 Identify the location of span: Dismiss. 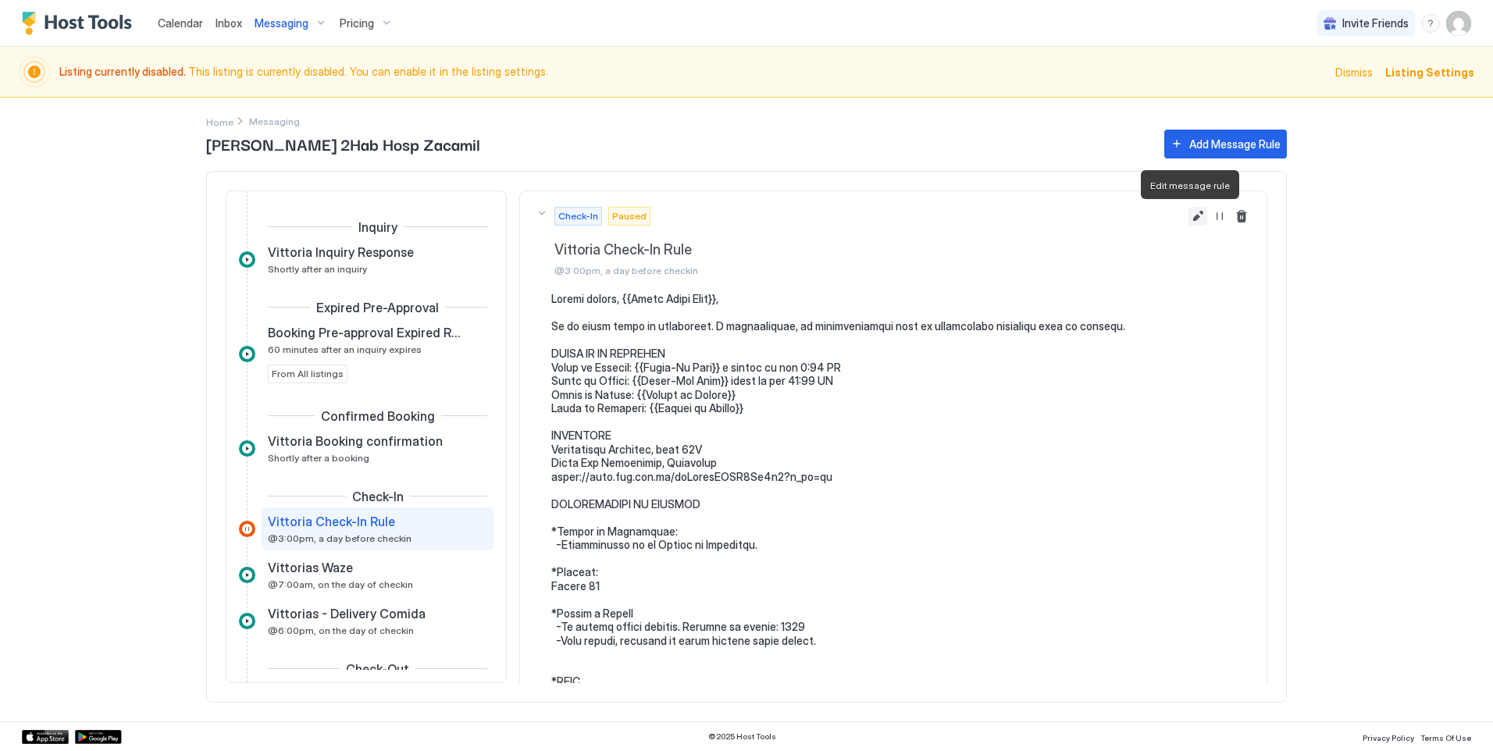
(1354, 72).